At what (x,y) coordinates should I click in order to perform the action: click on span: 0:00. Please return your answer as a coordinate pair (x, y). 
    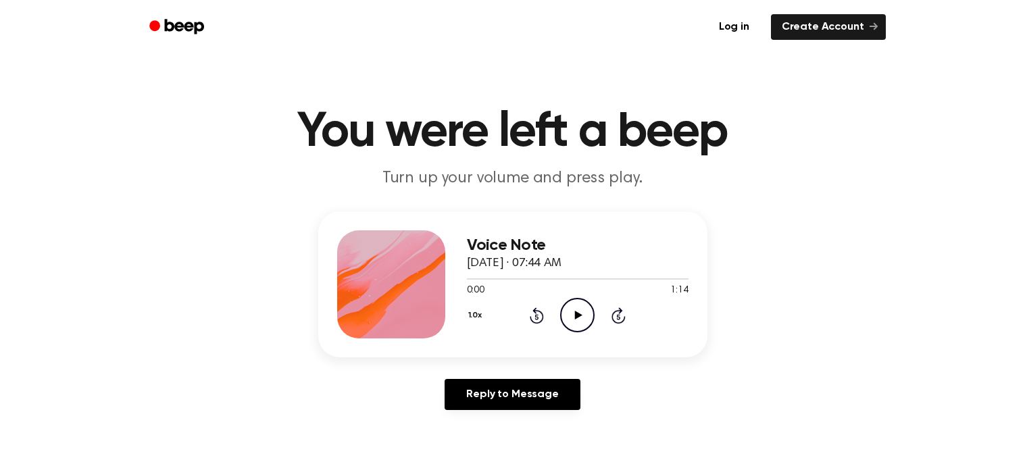
    Looking at the image, I should click on (476, 291).